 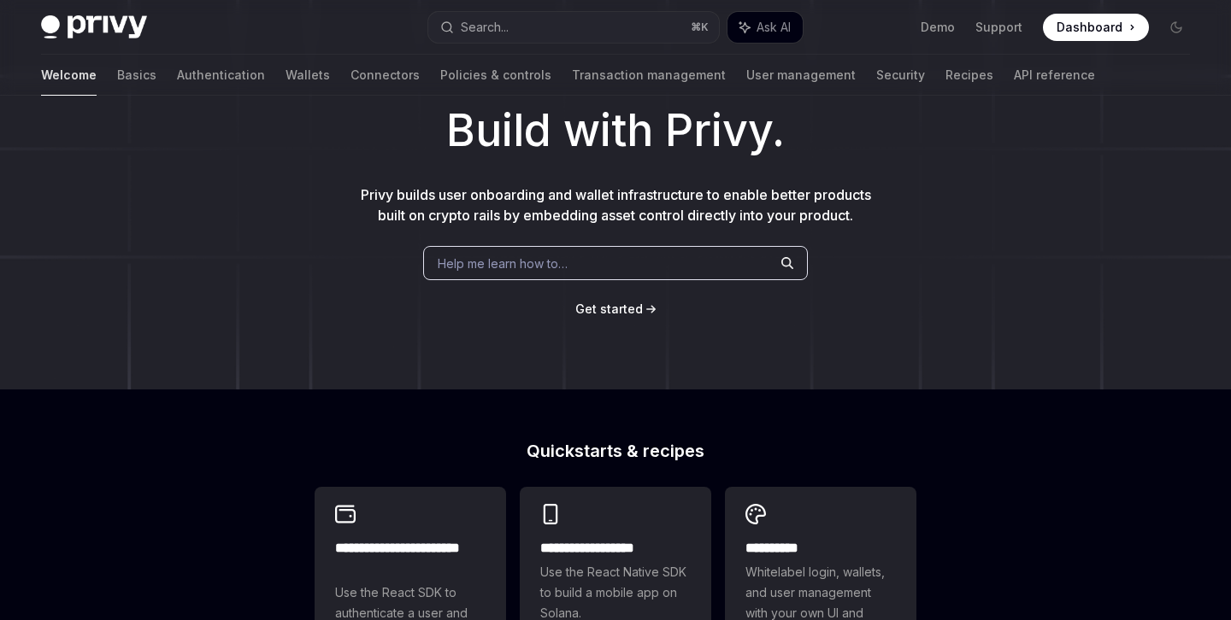 I want to click on div: Search..., so click(x=485, y=27).